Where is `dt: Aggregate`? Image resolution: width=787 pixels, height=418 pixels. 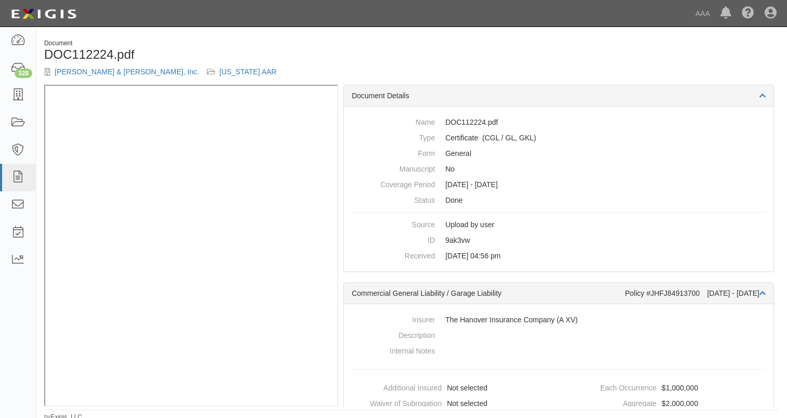 dt: Aggregate is located at coordinates (610, 402).